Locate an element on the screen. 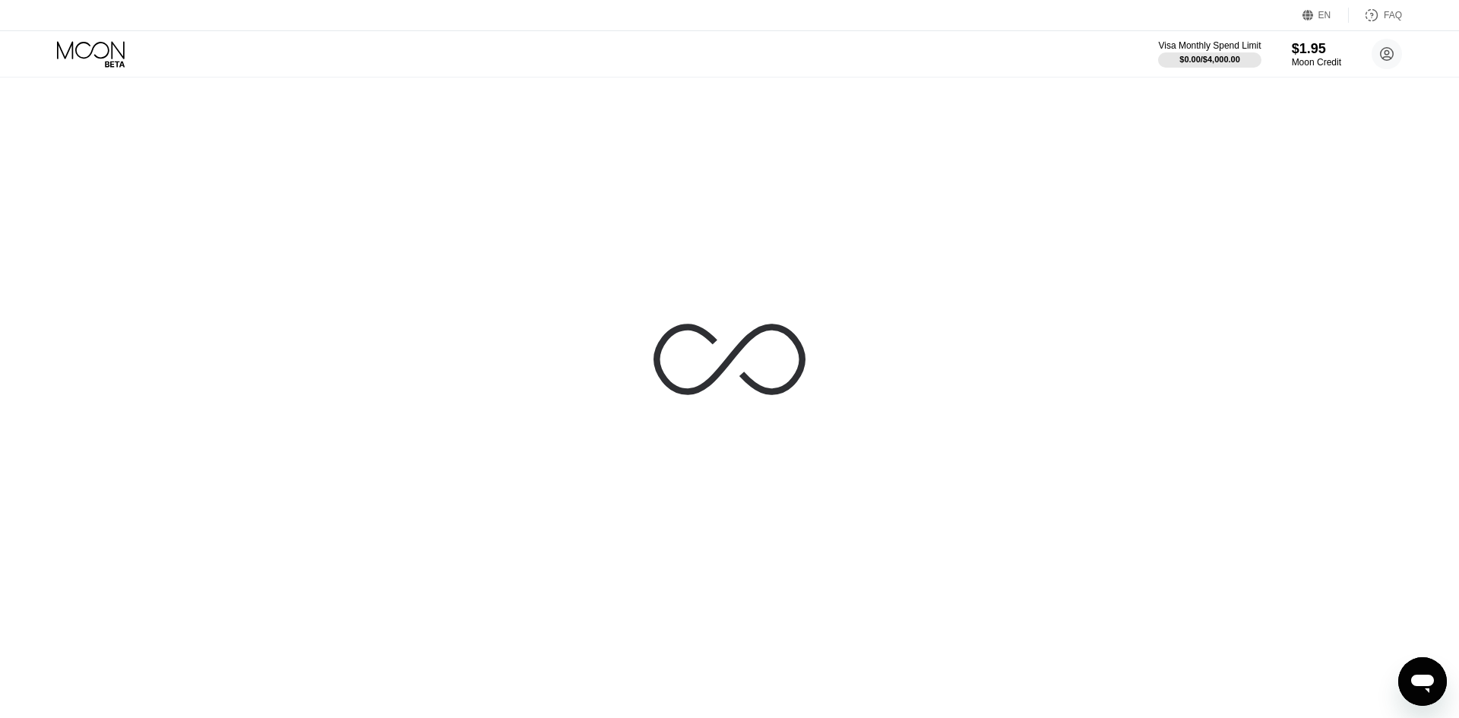 This screenshot has height=718, width=1459. div: Visa Monthly Spend Limit$0.00/$4,000.00 is located at coordinates (1209, 54).